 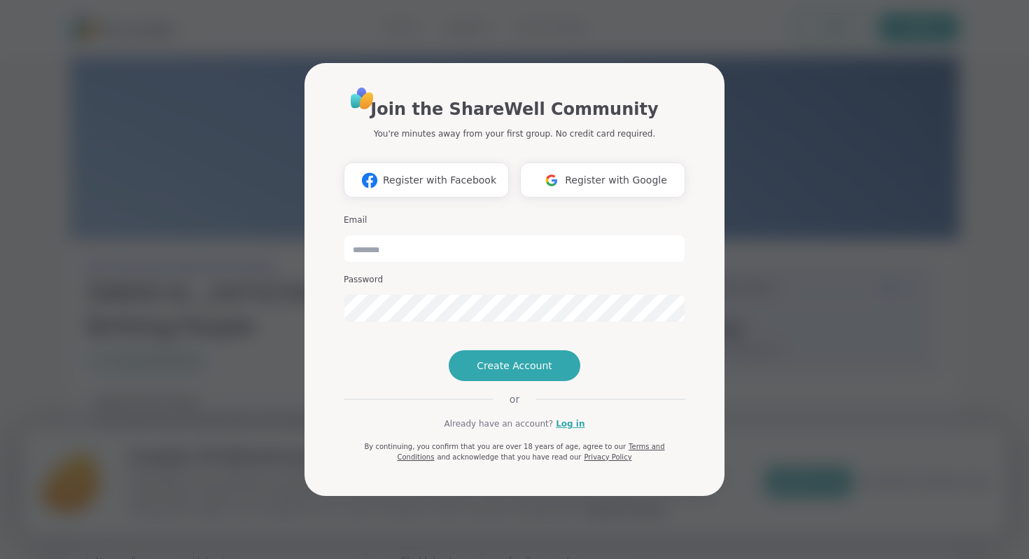 I want to click on h3: Email, so click(x=515, y=220).